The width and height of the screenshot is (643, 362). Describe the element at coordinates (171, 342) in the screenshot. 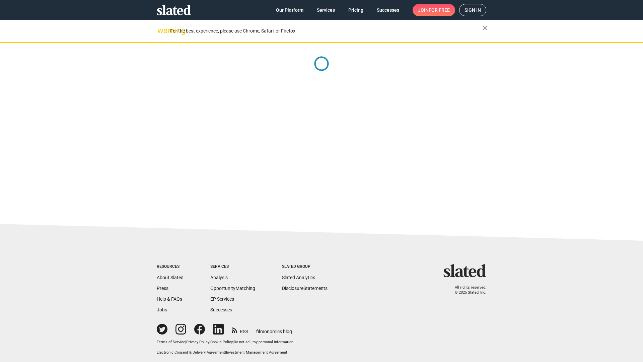

I see `a: Terms of Service` at that location.